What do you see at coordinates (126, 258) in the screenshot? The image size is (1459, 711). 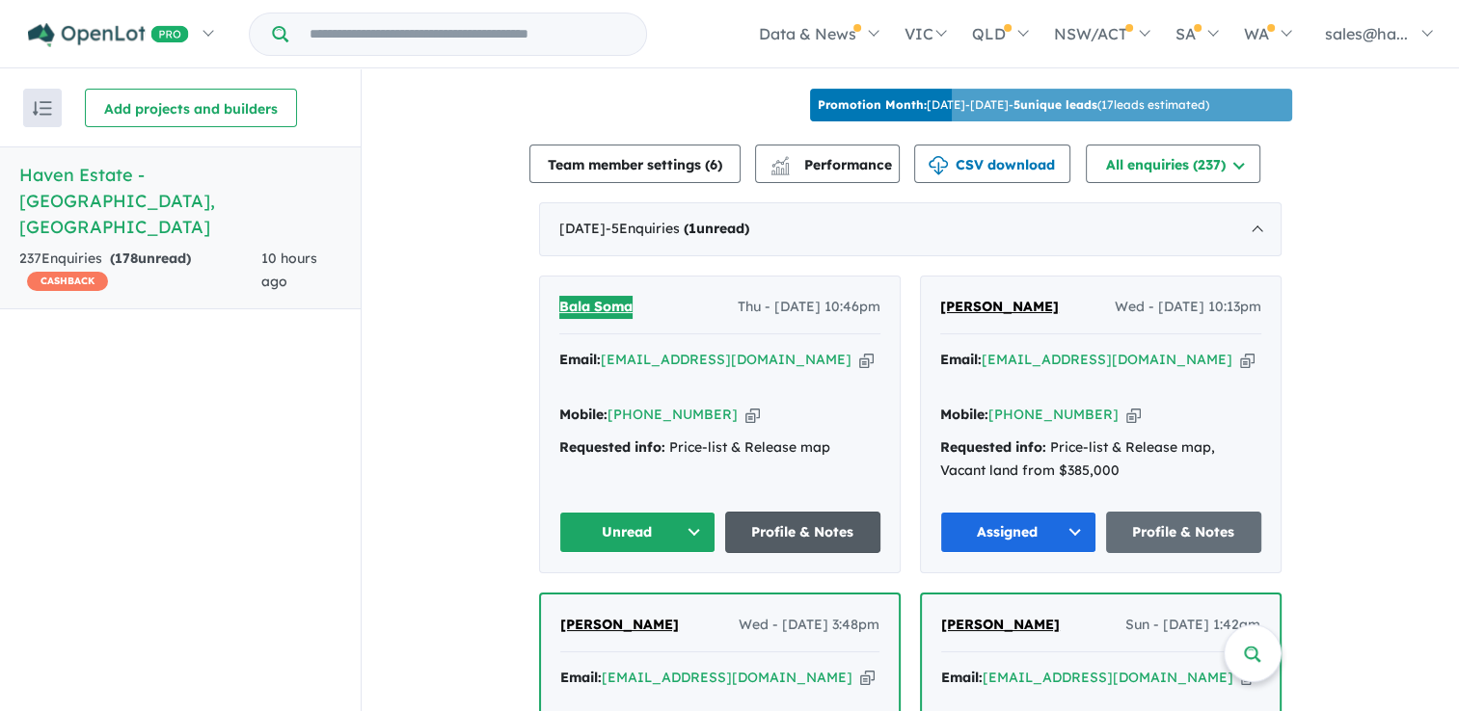 I see `span: 178` at bounding box center [126, 258].